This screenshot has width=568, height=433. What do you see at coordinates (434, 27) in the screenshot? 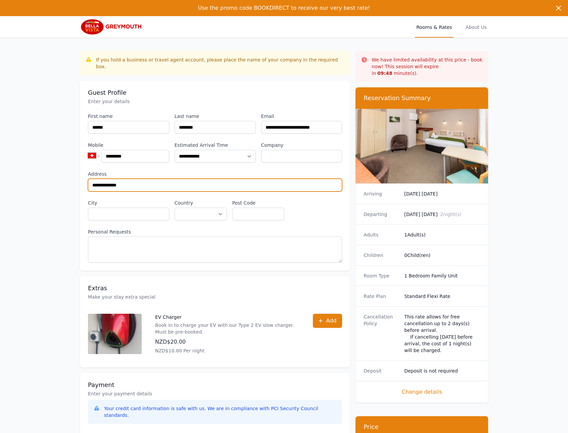
I see `a: Rooms & Rates` at bounding box center [434, 27].